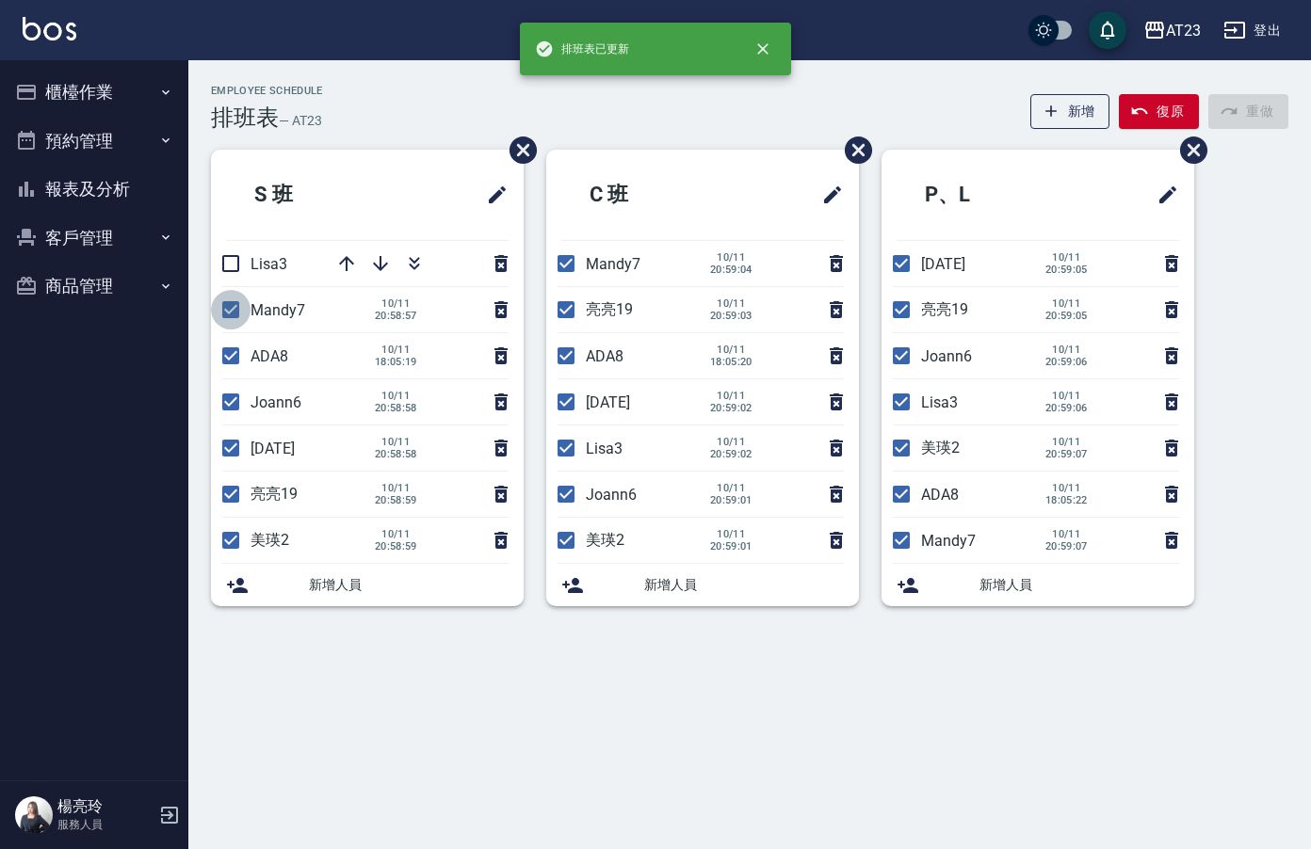  What do you see at coordinates (105, 807) in the screenshot?
I see `h5: 楊亮玲` at bounding box center [105, 807].